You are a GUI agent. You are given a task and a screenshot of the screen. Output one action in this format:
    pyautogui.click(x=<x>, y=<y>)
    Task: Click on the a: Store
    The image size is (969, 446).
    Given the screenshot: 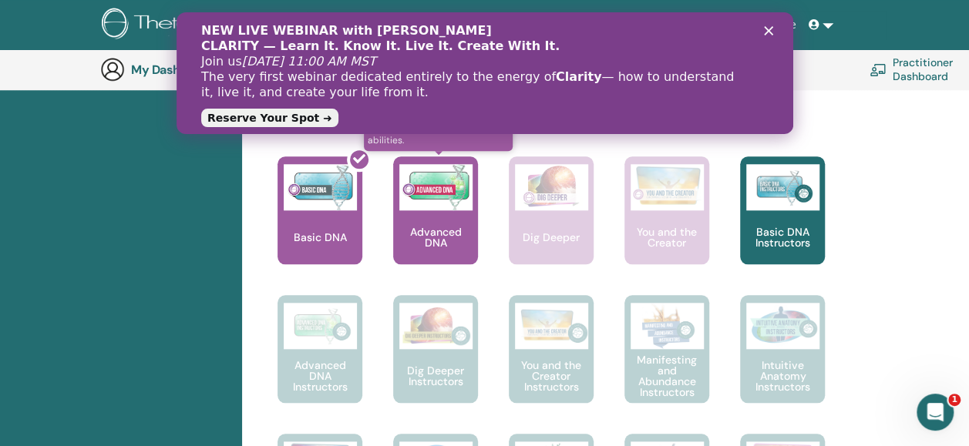 What is the action you would take?
    pyautogui.click(x=781, y=25)
    